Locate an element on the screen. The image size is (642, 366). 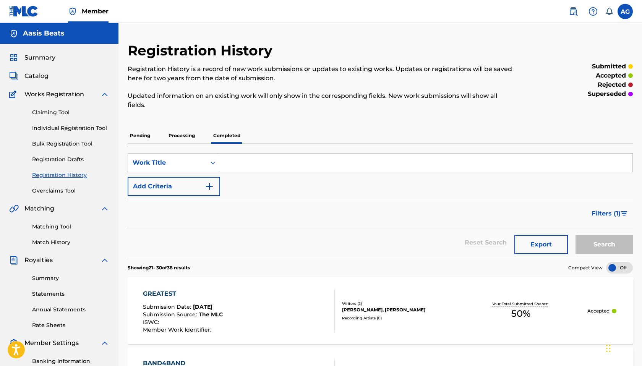
p: Pending is located at coordinates (140, 136).